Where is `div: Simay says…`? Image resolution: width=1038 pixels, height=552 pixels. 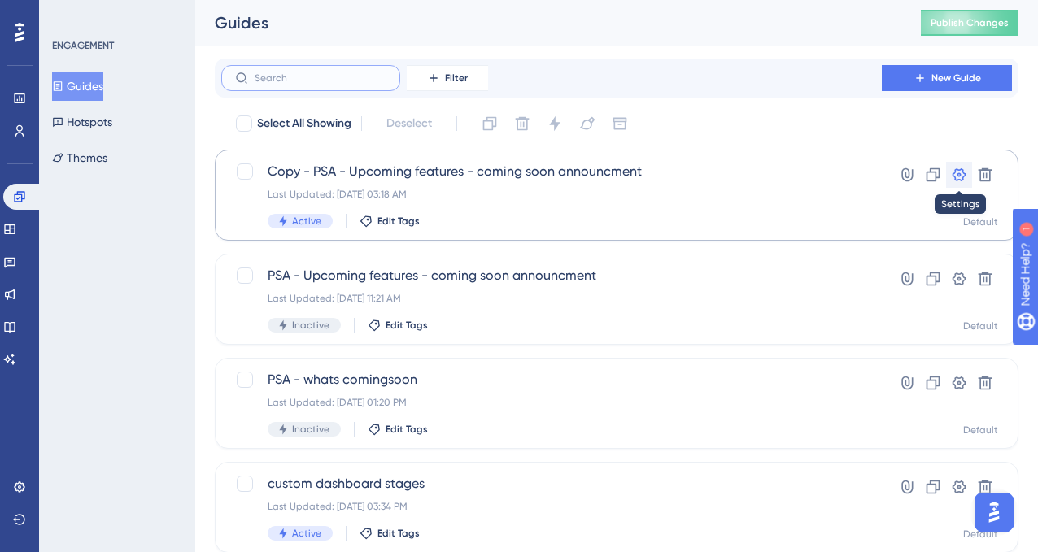 div: Simay says… is located at coordinates (163, 290).